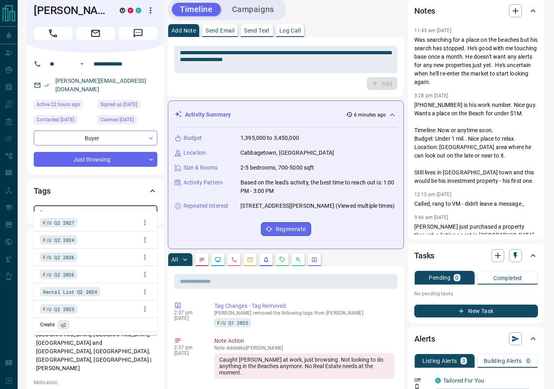  Describe the element at coordinates (477, 11) in the screenshot. I see `div: Notes` at that location.